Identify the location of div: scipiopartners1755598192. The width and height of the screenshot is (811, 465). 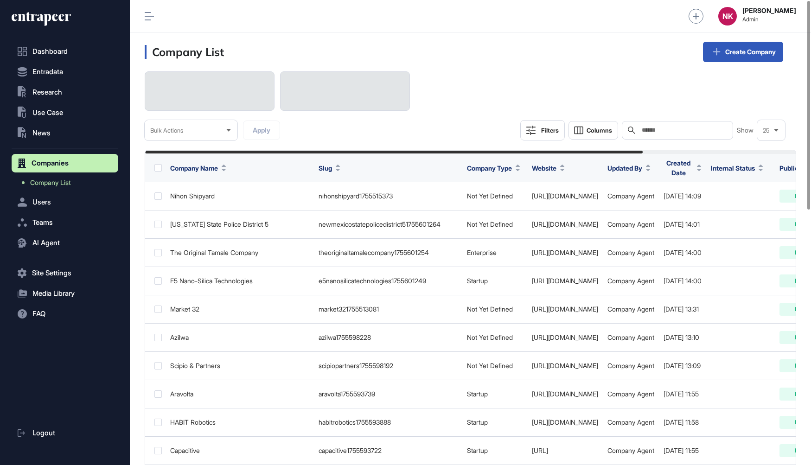
(388, 366).